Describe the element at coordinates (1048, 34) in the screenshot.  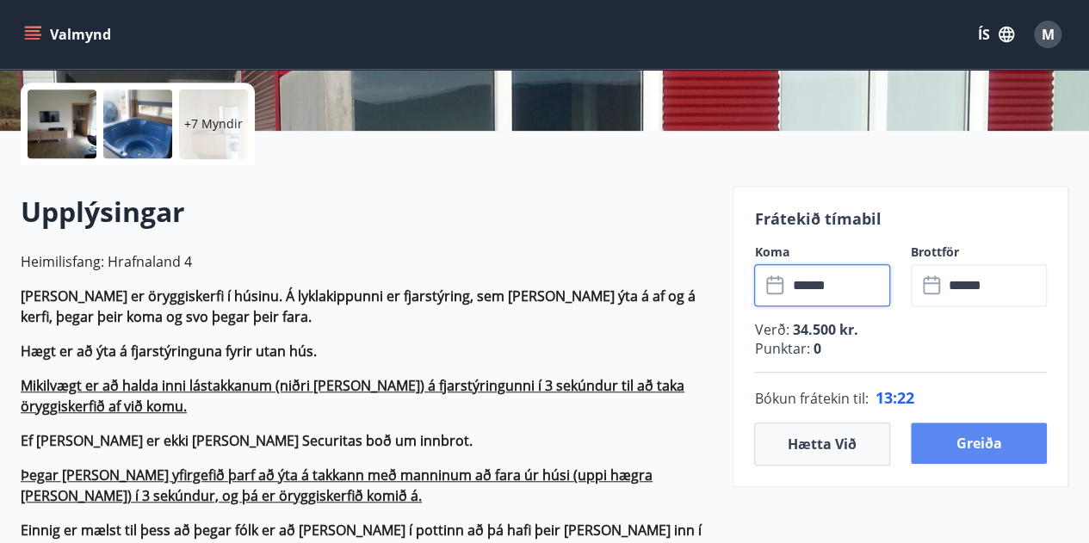
I see `button: M` at that location.